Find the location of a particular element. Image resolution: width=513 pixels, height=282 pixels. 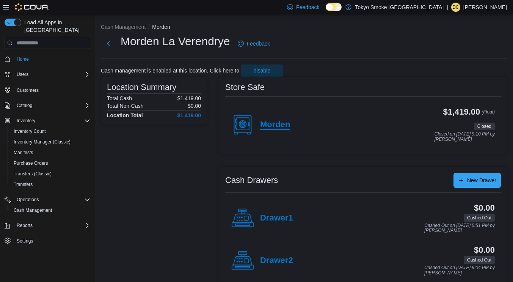

div: Denika Corrigal is located at coordinates (456, 7).